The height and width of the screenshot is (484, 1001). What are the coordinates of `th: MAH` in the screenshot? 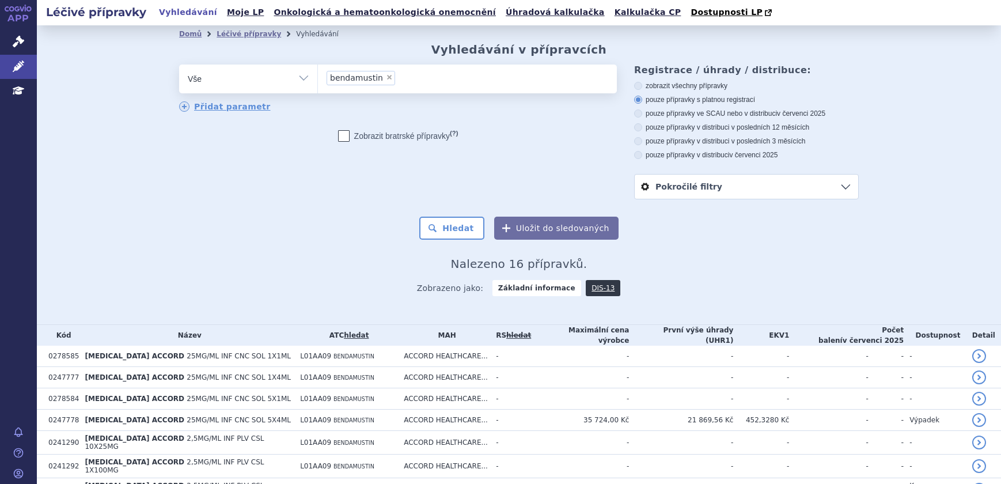 It's located at (444, 335).